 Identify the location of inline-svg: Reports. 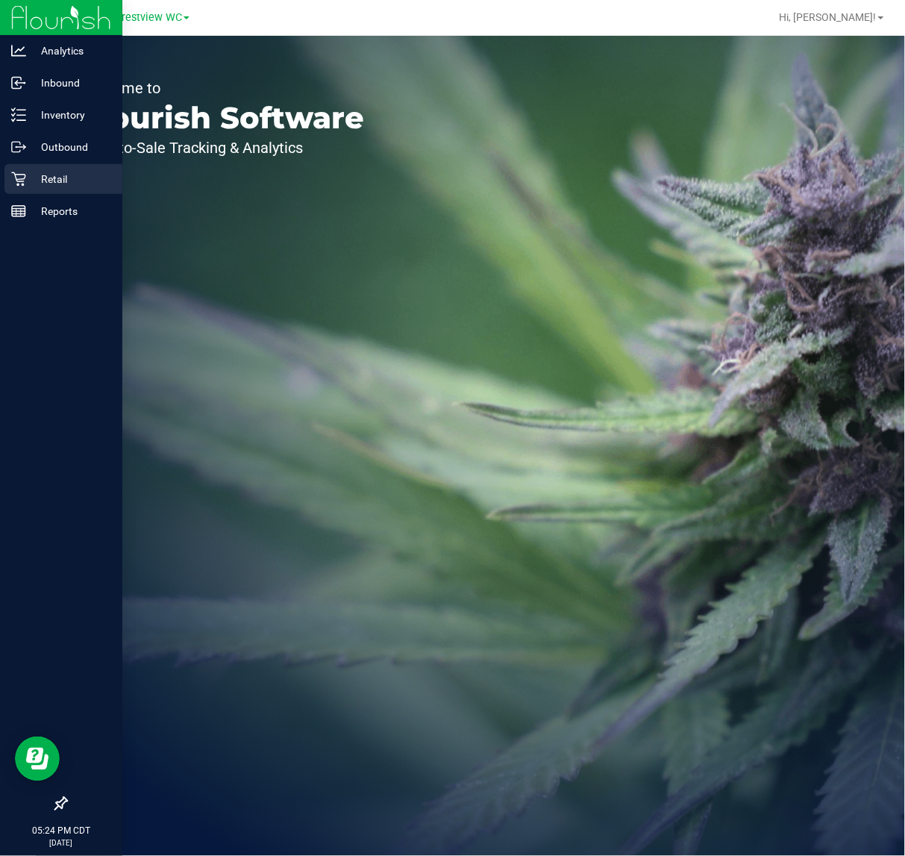
(19, 211).